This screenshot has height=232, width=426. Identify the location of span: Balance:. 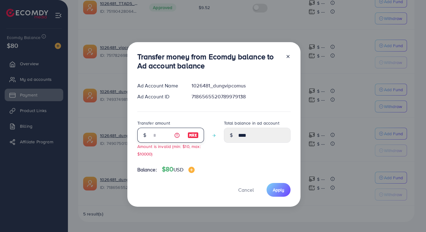
(147, 169).